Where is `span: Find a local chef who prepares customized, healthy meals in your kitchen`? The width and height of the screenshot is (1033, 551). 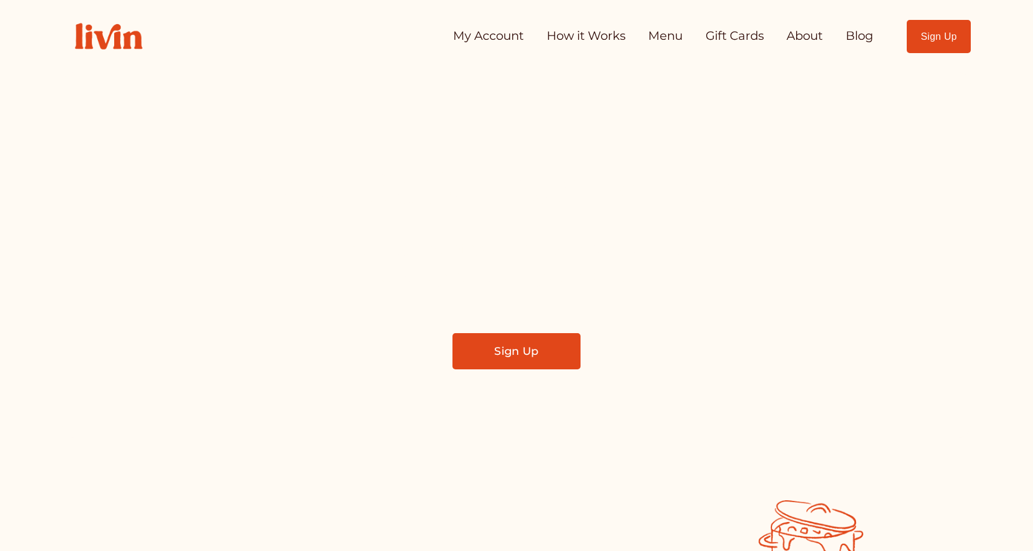 span: Find a local chef who prepares customized, healthy meals in your kitchen is located at coordinates (516, 262).